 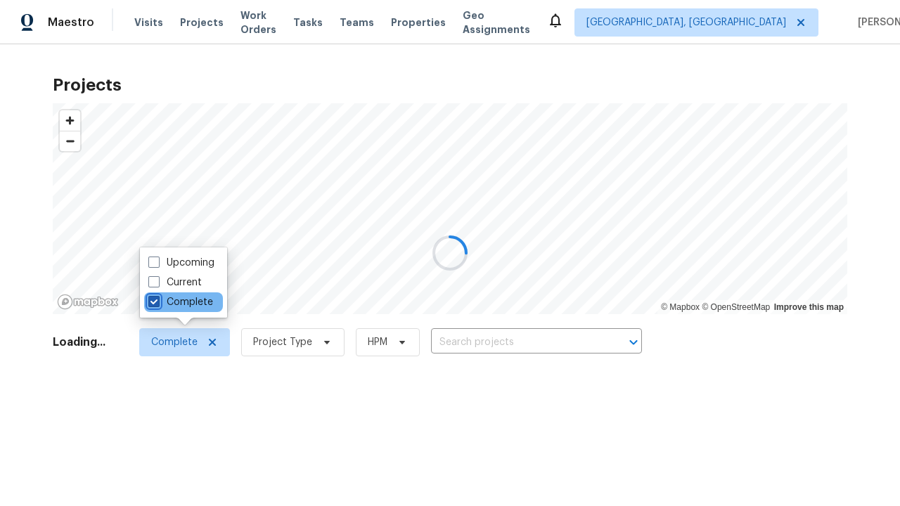 I want to click on span: Zoom in, so click(x=70, y=120).